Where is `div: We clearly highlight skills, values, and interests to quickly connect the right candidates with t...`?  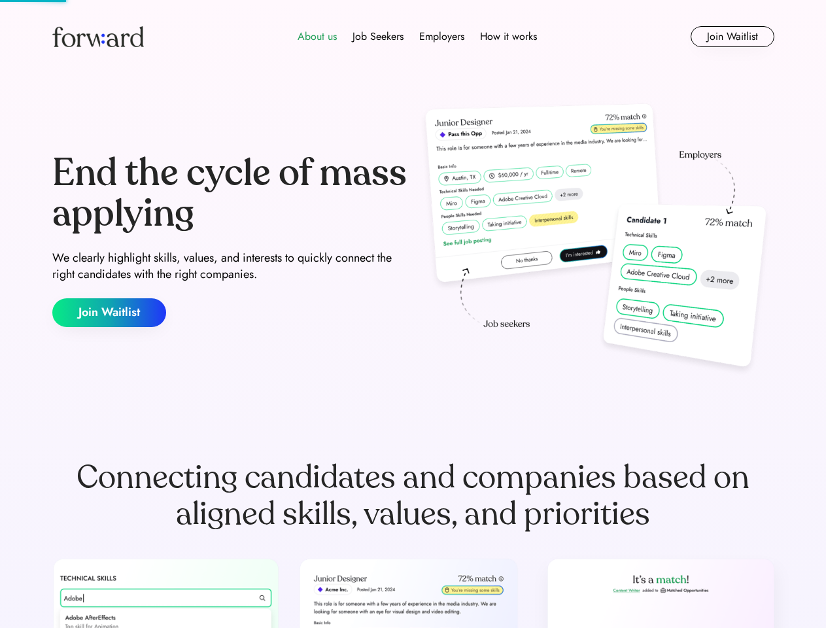
div: We clearly highlight skills, values, and interests to quickly connect the right candidates with t... is located at coordinates (230, 266).